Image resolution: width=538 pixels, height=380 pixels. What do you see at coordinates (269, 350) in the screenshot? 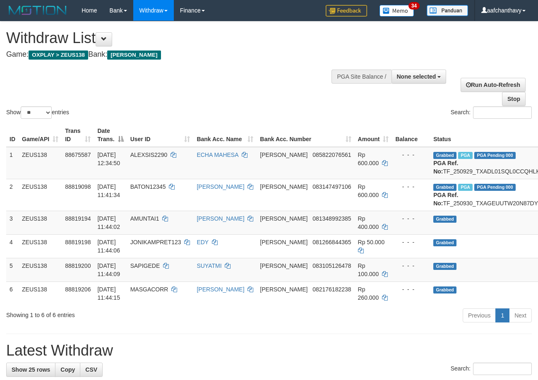
I see `h1: Latest Withdraw` at bounding box center [269, 350].